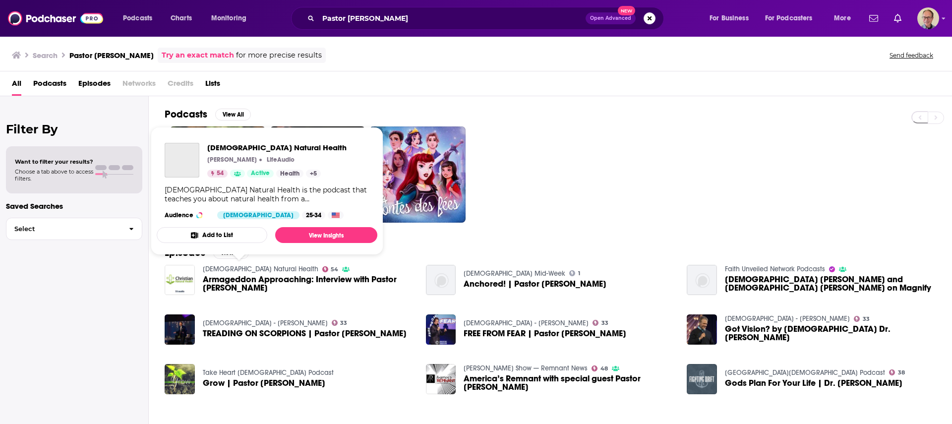 The image size is (952, 424). What do you see at coordinates (281, 160) in the screenshot?
I see `p: LifeAudio` at bounding box center [281, 160].